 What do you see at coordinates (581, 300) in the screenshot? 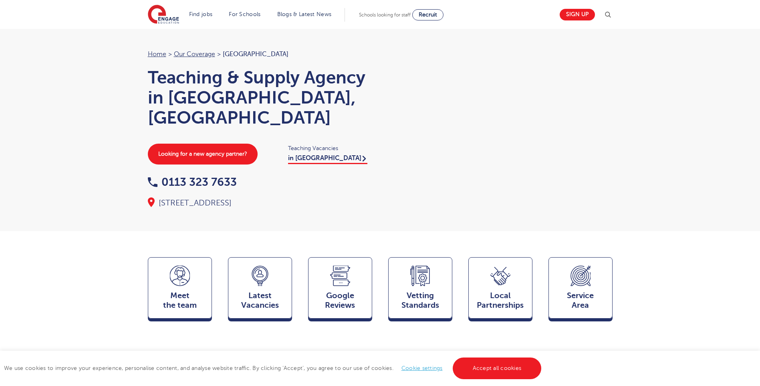
I see `span: Service Area` at bounding box center [581, 300].